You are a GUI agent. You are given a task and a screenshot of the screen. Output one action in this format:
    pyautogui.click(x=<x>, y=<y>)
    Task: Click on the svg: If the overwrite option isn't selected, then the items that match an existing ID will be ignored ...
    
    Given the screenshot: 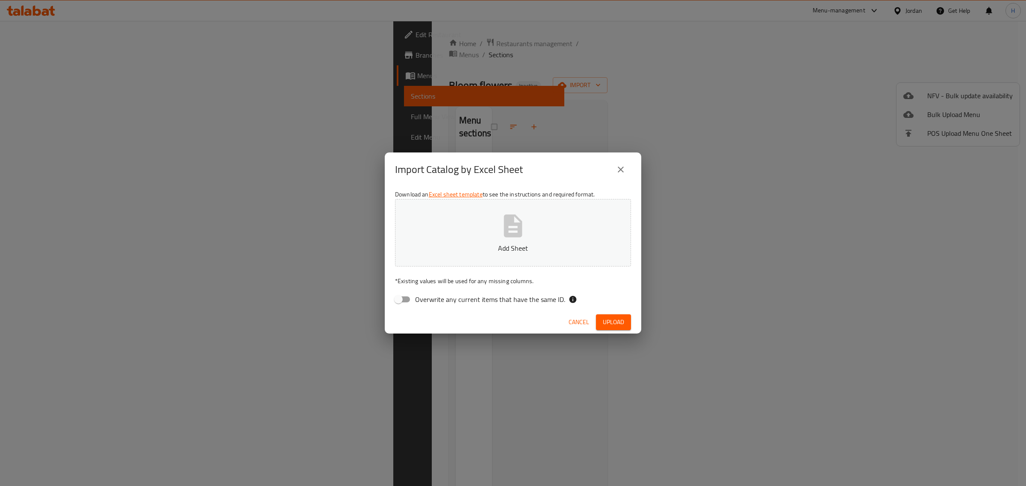 What is the action you would take?
    pyautogui.click(x=573, y=300)
    